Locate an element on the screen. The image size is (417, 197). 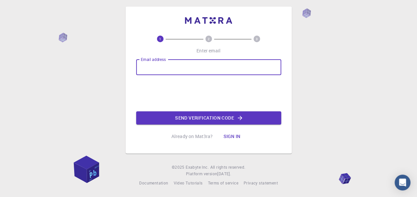
span: Platform version is located at coordinates (201, 174).